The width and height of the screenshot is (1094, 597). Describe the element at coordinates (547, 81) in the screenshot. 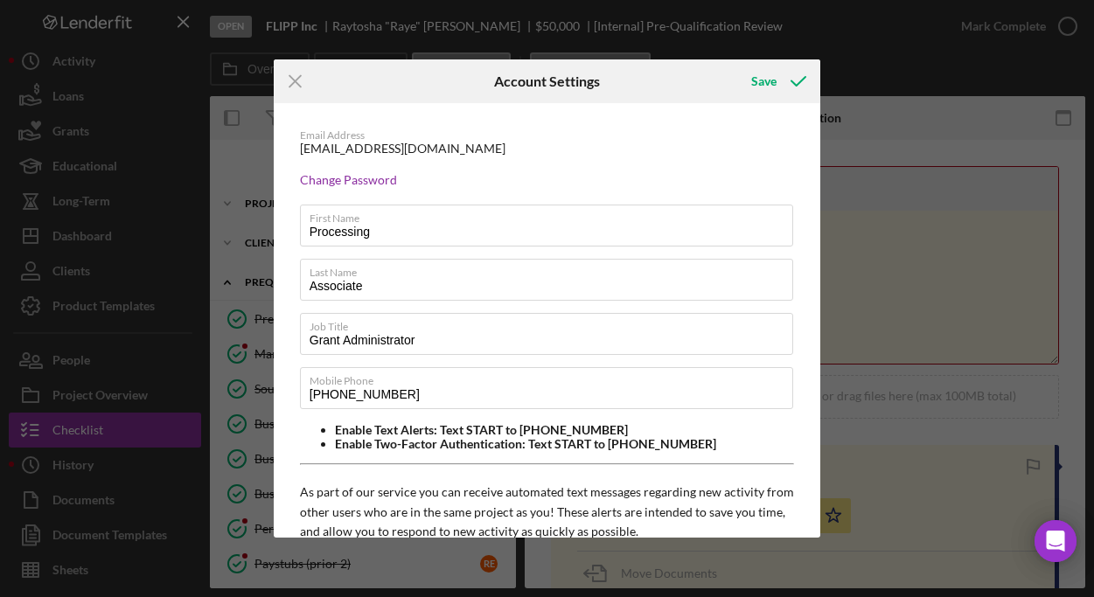

I see `h6: Account Settings` at that location.